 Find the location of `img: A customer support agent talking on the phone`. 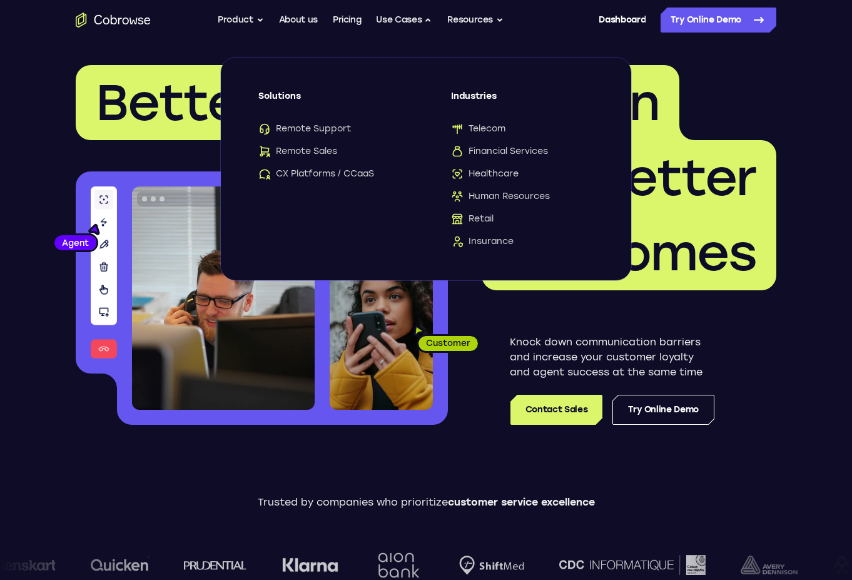

img: A customer support agent talking on the phone is located at coordinates (223, 298).